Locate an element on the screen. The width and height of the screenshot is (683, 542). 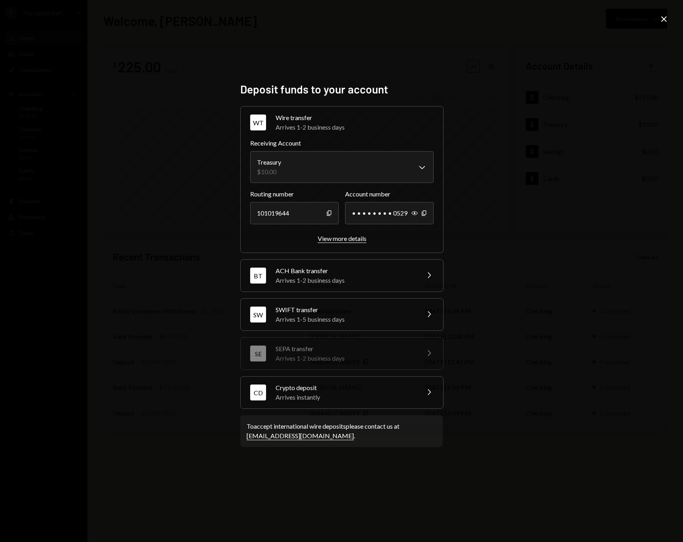
div: WT is located at coordinates (258, 122).